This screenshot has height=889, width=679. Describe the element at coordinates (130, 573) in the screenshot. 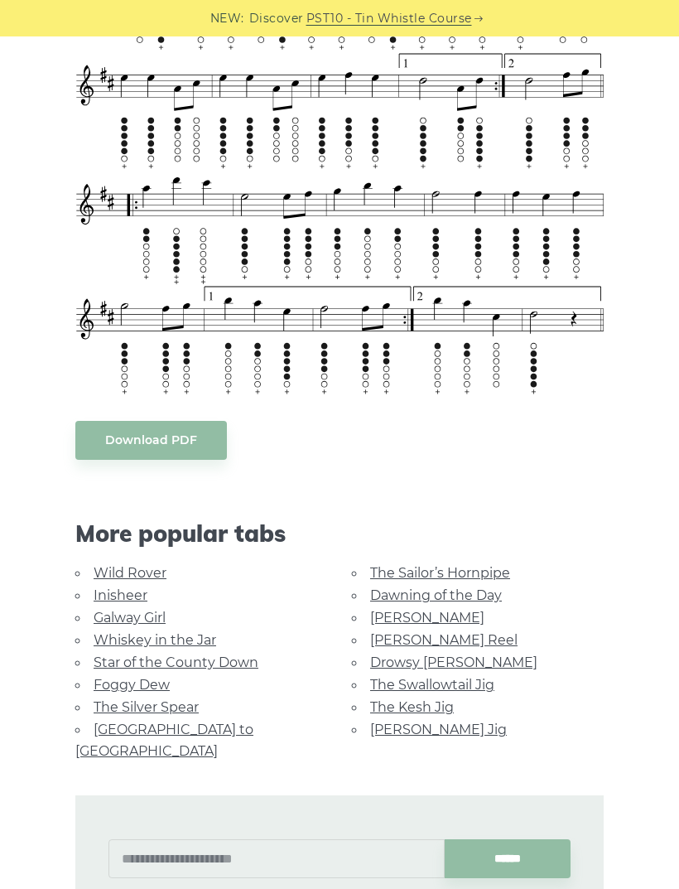

I see `a: Wild Rover` at that location.